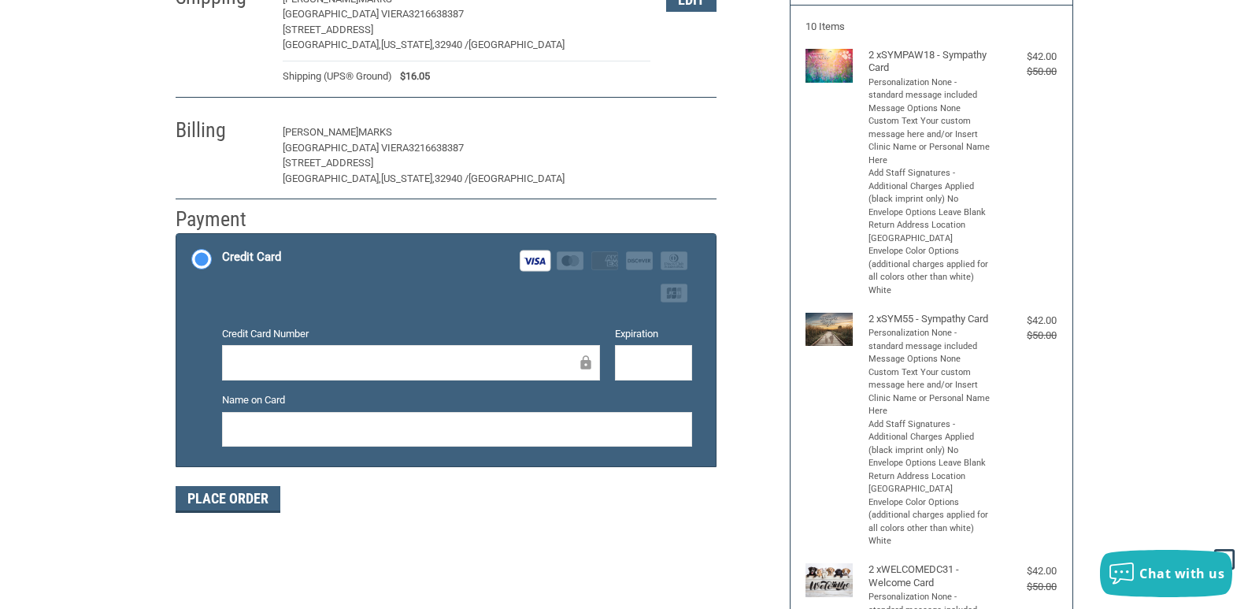  Describe the element at coordinates (337, 76) in the screenshot. I see `span: Shipping (UPS® Ground)` at that location.